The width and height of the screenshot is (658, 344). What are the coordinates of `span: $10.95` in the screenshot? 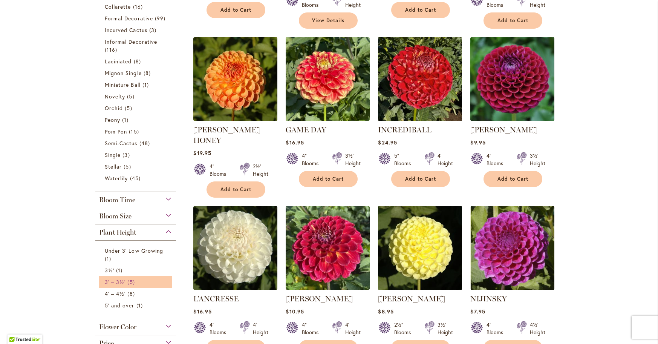 It's located at (295, 311).